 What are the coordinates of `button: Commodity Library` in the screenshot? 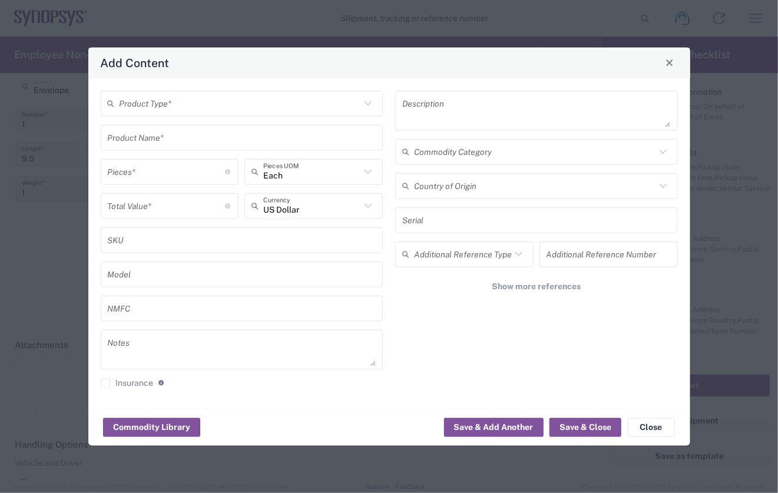 It's located at (151, 427).